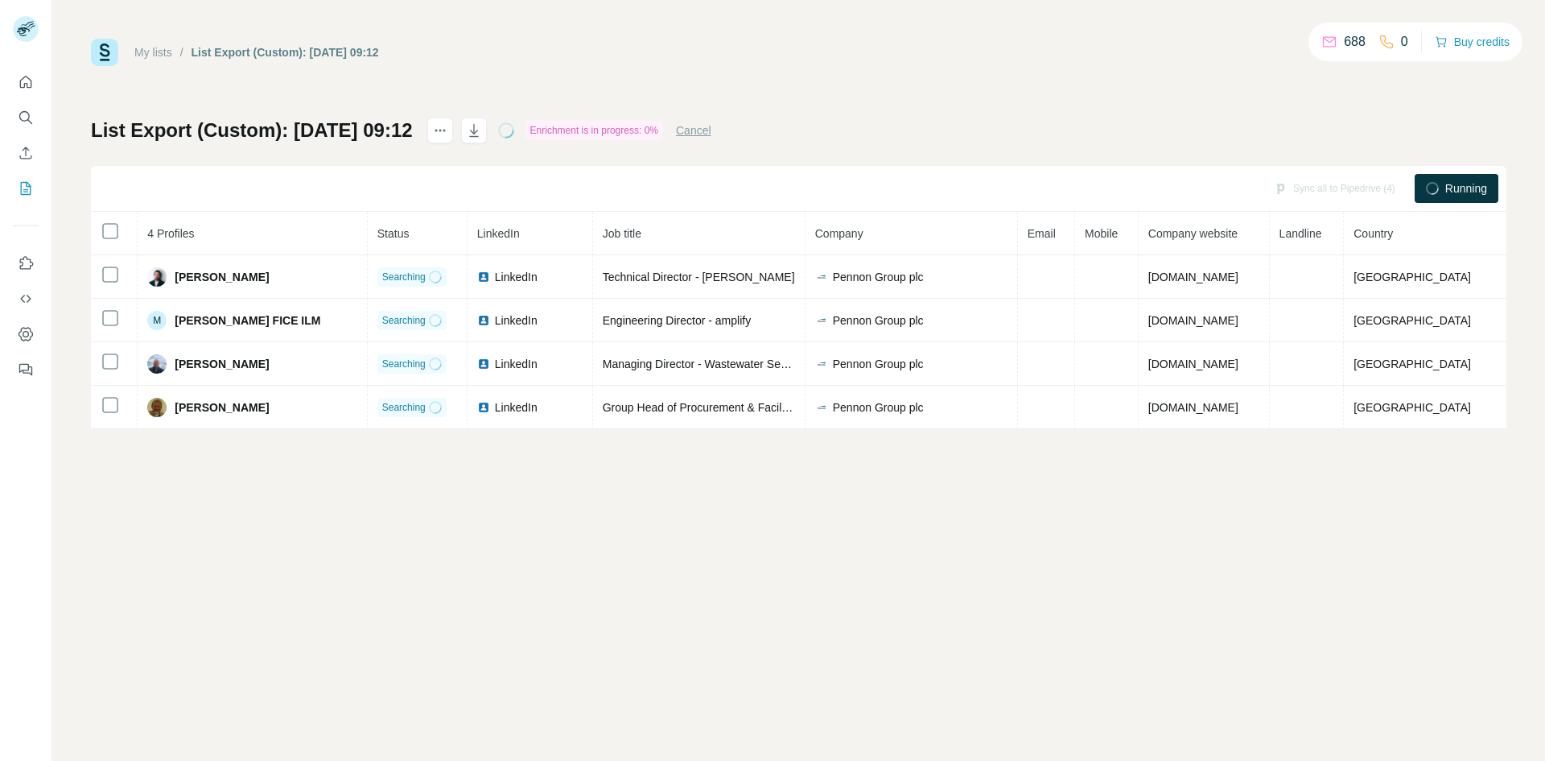 This screenshot has width=1545, height=761. I want to click on span: Email, so click(1042, 233).